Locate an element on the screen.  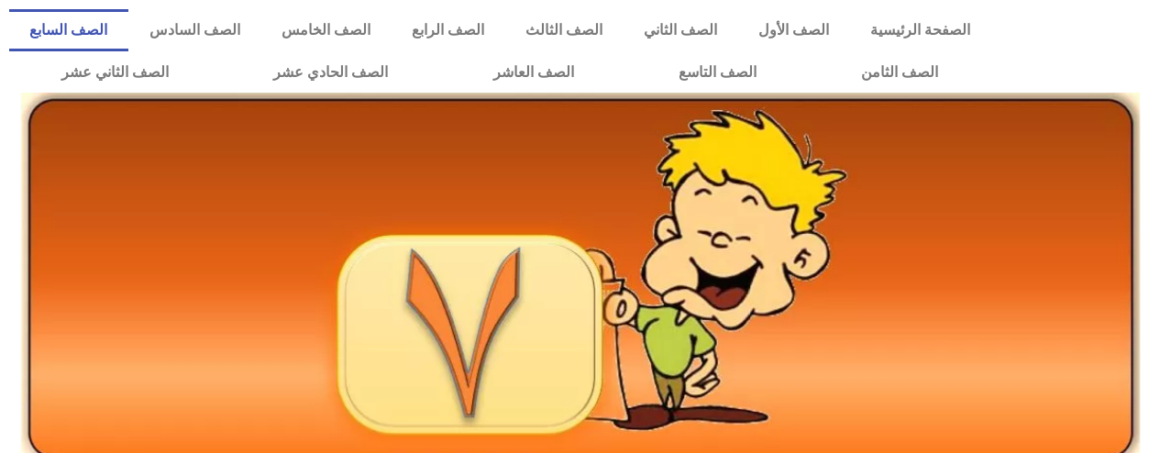
a: الصف السابع is located at coordinates (69, 30).